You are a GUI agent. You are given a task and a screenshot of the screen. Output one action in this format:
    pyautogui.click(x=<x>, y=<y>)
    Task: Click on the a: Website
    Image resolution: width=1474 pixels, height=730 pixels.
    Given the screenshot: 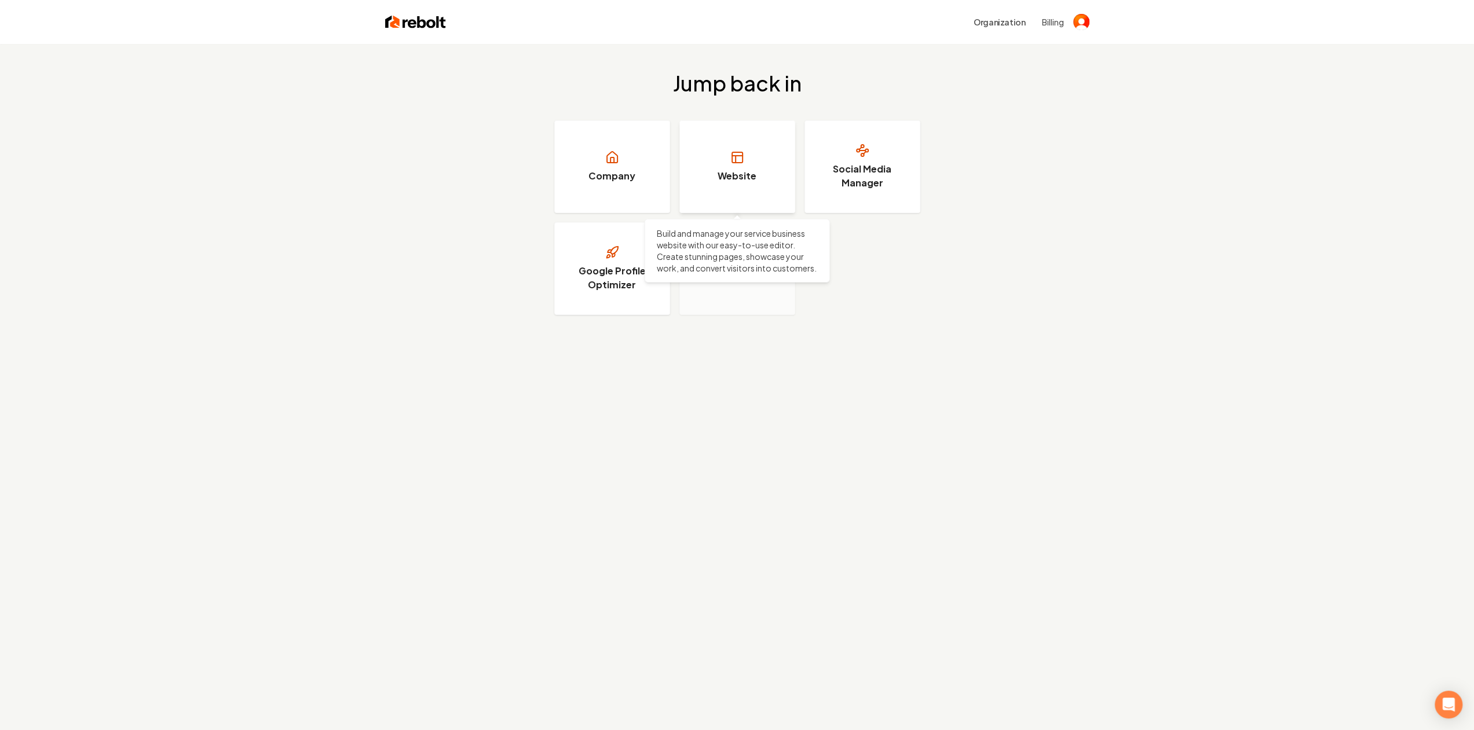 What is the action you would take?
    pyautogui.click(x=737, y=167)
    